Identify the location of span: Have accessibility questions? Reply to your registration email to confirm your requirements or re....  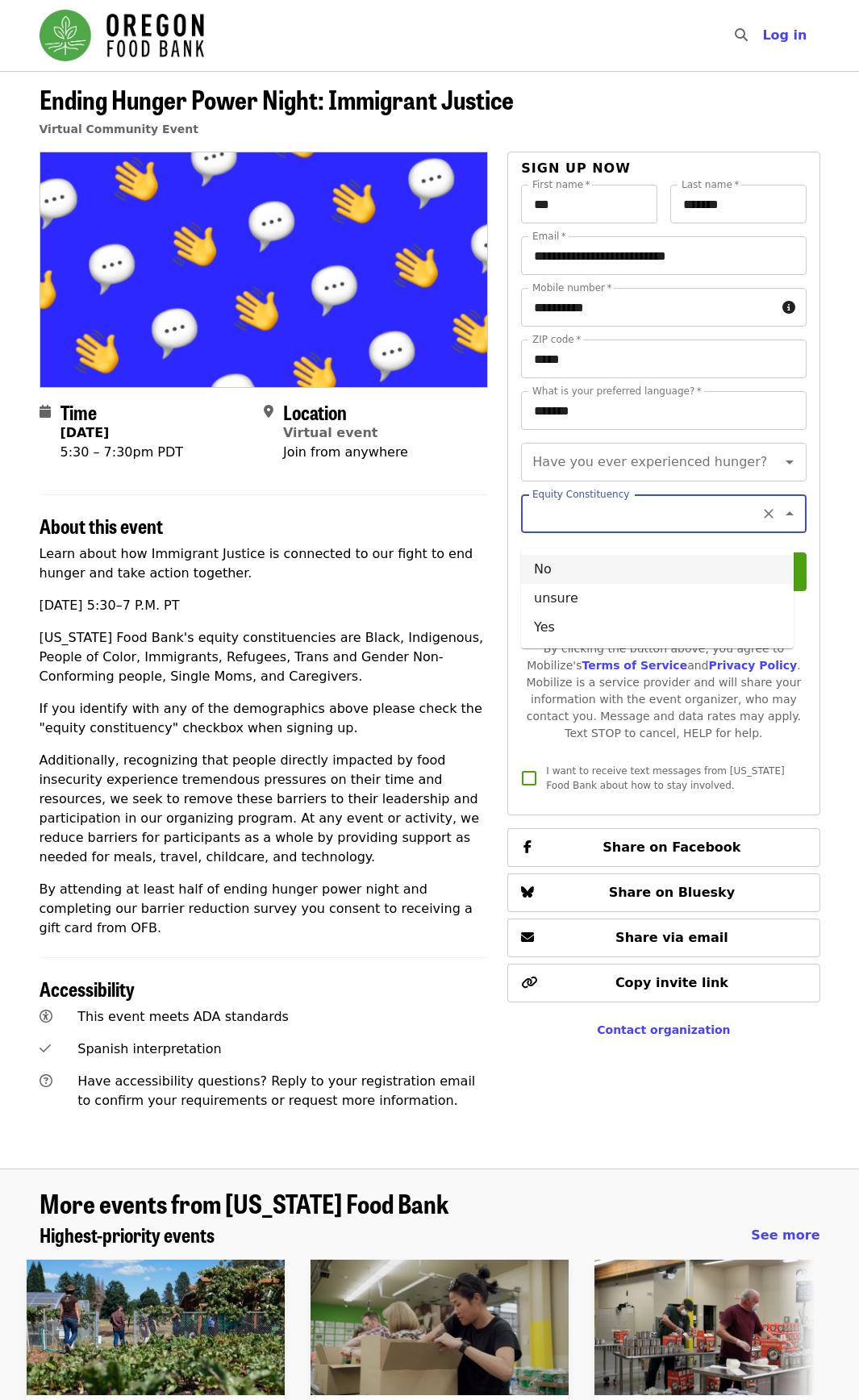
(276, 1090).